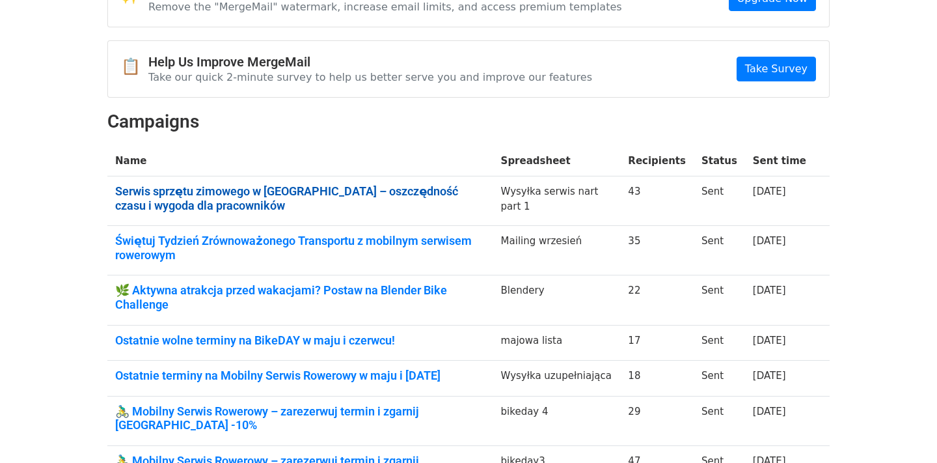 The image size is (937, 463). What do you see at coordinates (657, 378) in the screenshot?
I see `td: 18` at bounding box center [657, 378].